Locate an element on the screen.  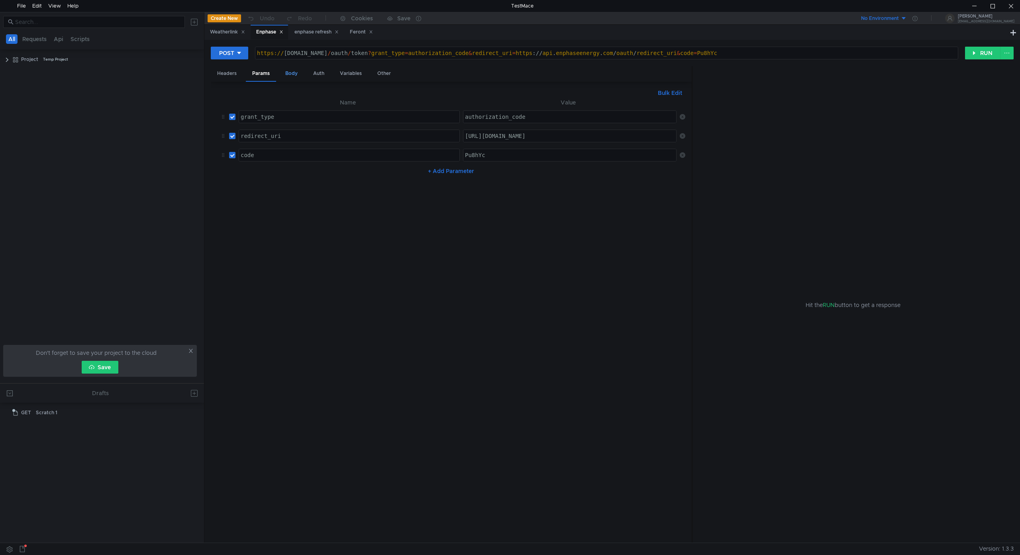
button: Redo is located at coordinates (299, 18).